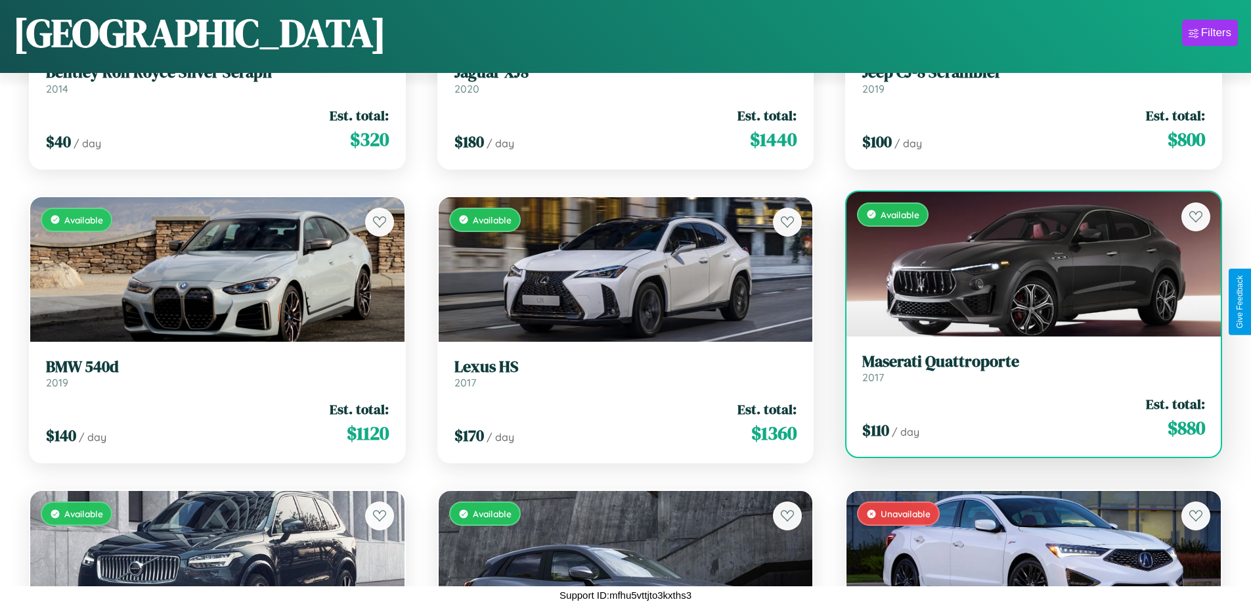  What do you see at coordinates (217, 72) in the screenshot?
I see `h3: Bentley Roll Royce Silver Seraph` at bounding box center [217, 72].